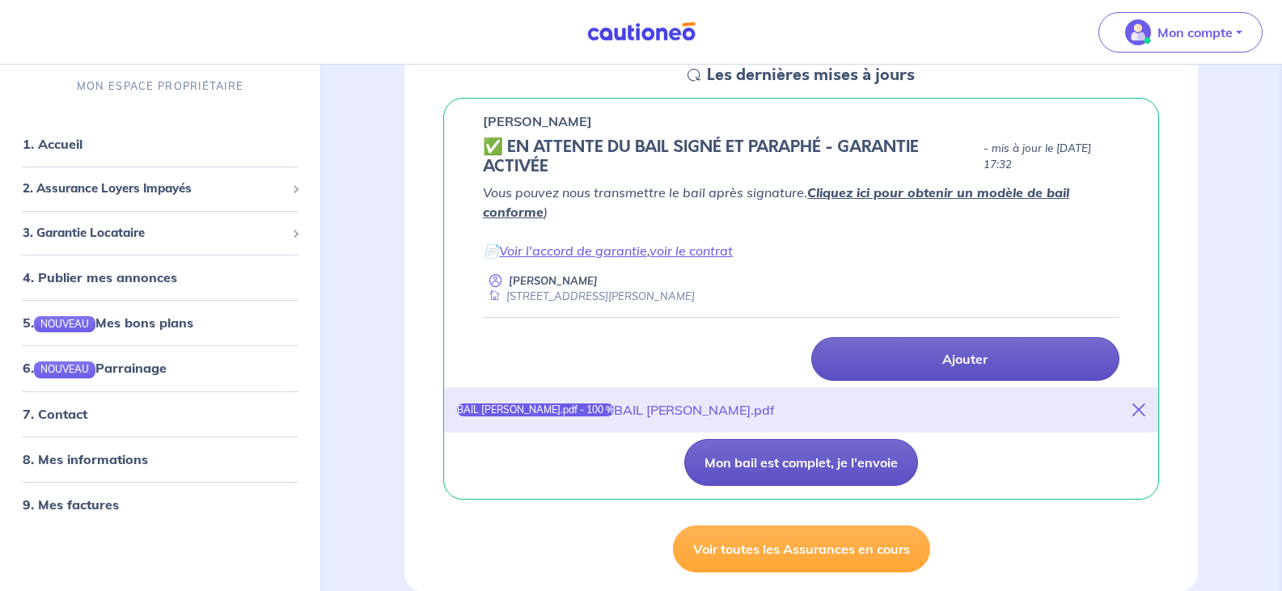 The image size is (1282, 591). I want to click on a: voir le contrat, so click(691, 251).